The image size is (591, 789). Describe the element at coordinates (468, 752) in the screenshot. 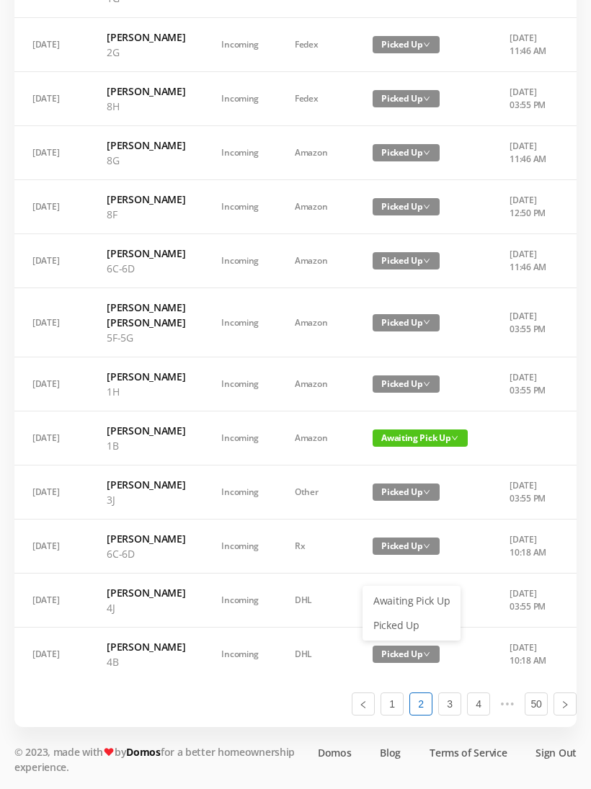

I see `a: Terms of Service` at that location.